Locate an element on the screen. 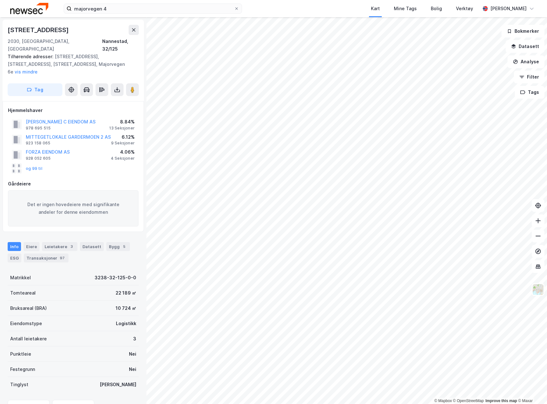 The image size is (547, 404). div: Tomteareal is located at coordinates (23, 293).